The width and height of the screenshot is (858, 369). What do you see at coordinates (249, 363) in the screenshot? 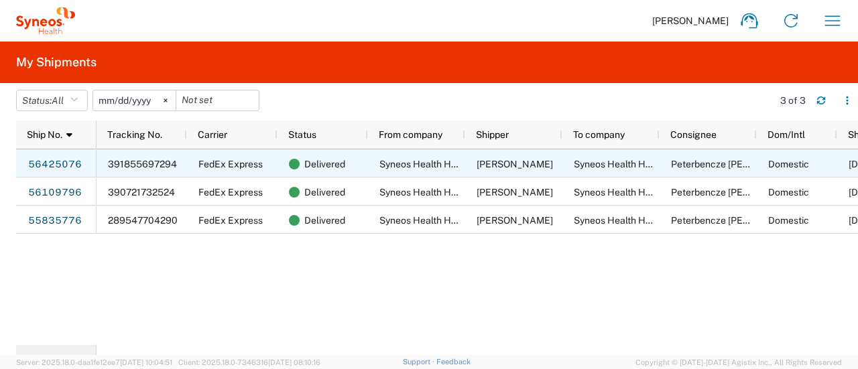
I see `span: Client: 2025.18.0-7346316` at bounding box center [249, 363].